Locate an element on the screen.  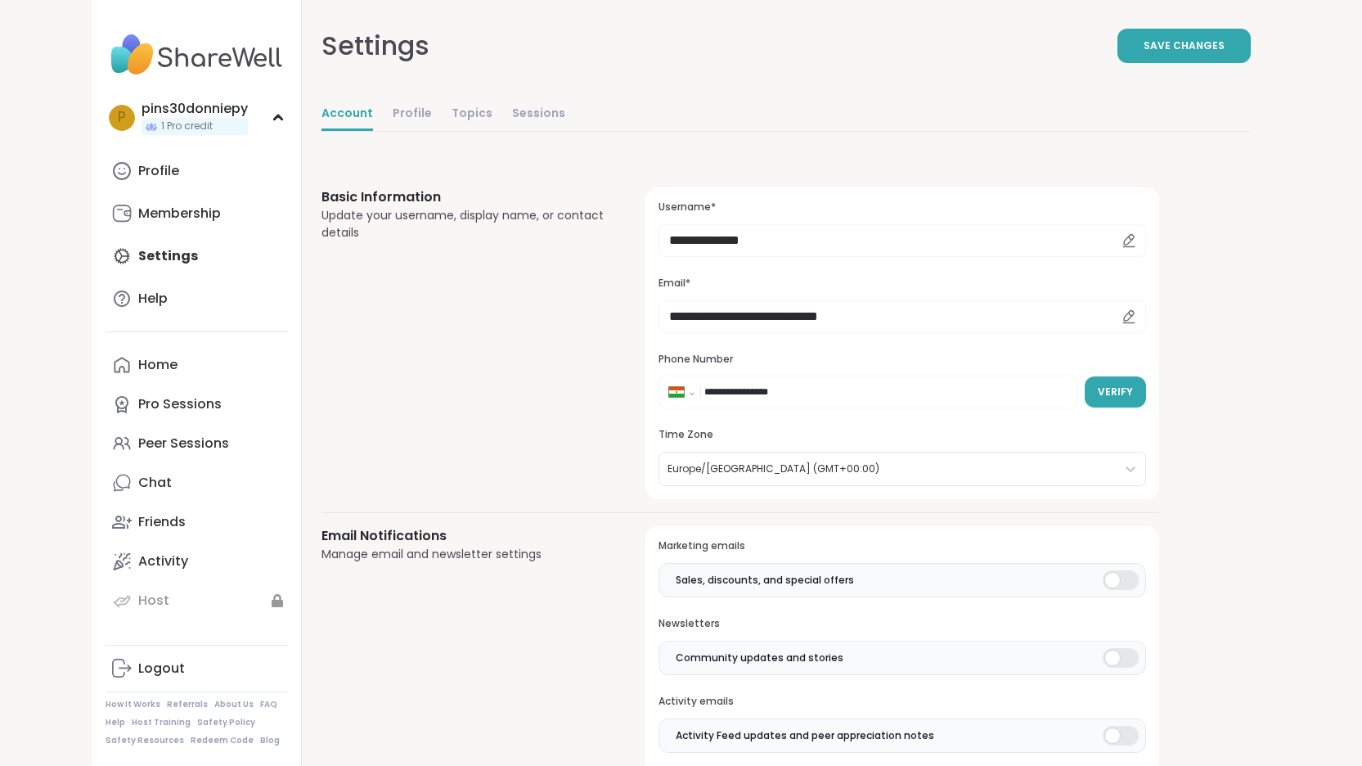
span: Sales, discounts, and special offers is located at coordinates (765, 580).